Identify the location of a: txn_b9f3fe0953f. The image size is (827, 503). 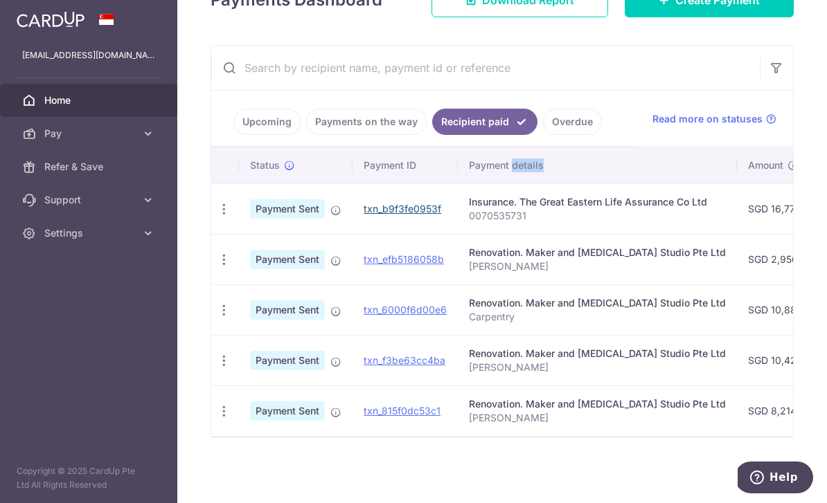
(402, 208).